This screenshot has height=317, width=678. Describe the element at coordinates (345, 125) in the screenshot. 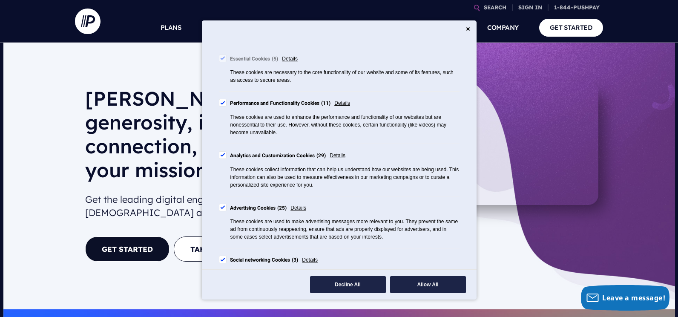

I see `div: These cookies are used to enhance the performance and functionality of our websites but are nones...` at that location.